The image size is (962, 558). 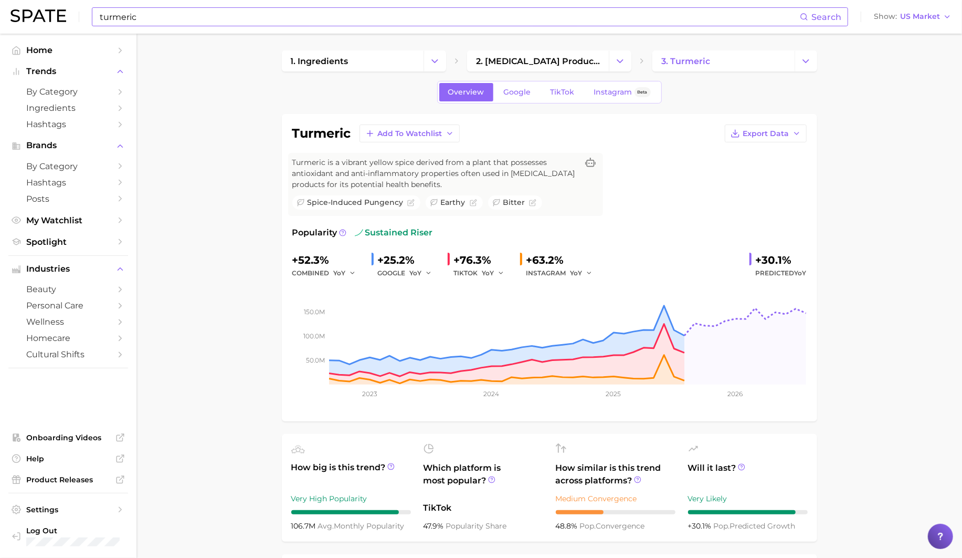 I want to click on span: spice-induced pungency, so click(x=355, y=202).